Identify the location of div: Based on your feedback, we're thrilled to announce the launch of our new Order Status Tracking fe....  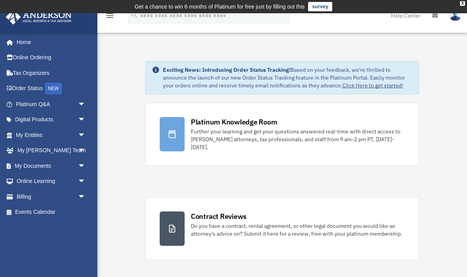
(288, 78).